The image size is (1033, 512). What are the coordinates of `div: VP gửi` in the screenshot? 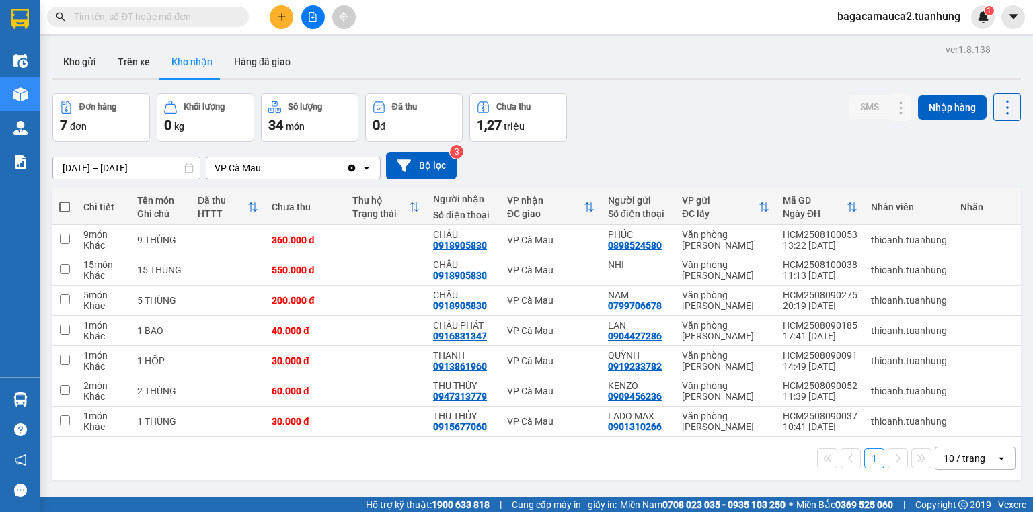 It's located at (720, 200).